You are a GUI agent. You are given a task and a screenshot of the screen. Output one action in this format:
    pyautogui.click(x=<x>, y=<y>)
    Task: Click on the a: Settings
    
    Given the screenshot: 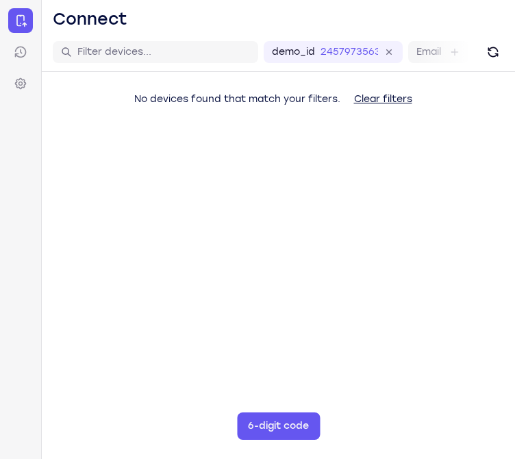 What is the action you would take?
    pyautogui.click(x=21, y=84)
    